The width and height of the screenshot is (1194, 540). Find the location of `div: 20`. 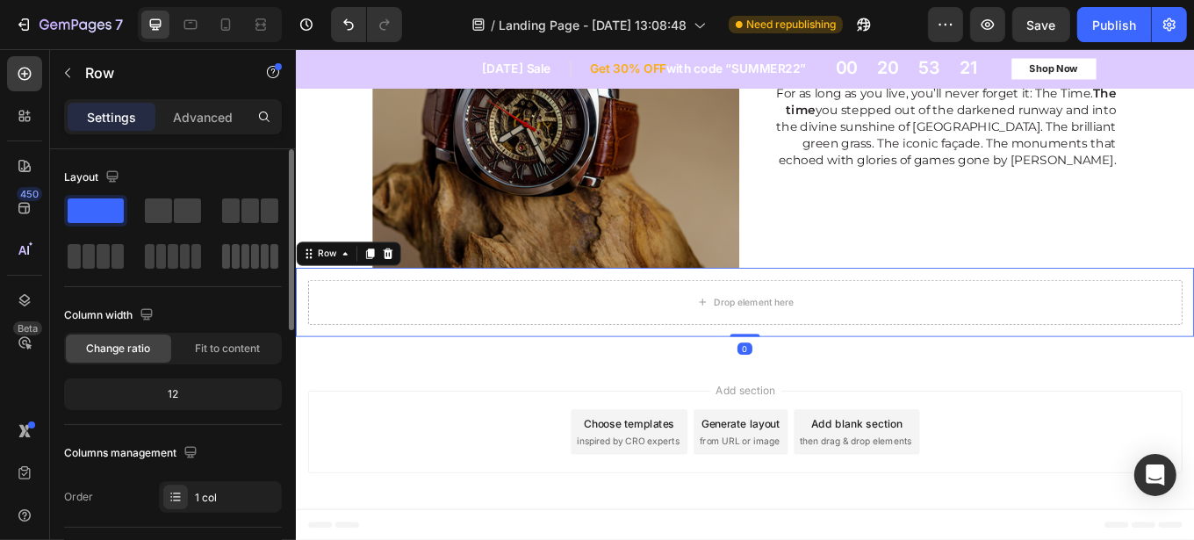

div: 20 is located at coordinates (695, 23).